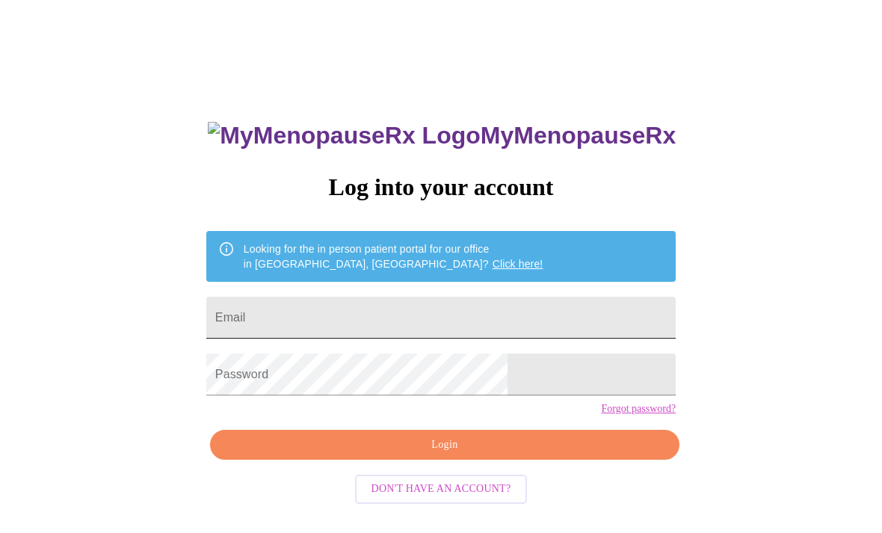  What do you see at coordinates (445, 445) in the screenshot?
I see `button: Login` at bounding box center [445, 445].